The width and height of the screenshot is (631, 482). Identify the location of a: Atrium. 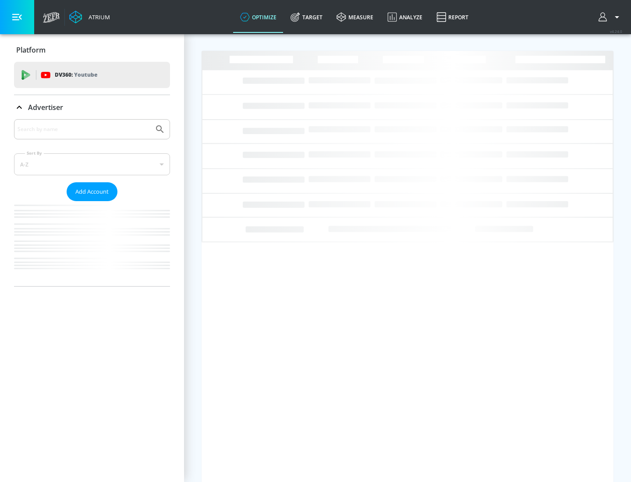
(89, 17).